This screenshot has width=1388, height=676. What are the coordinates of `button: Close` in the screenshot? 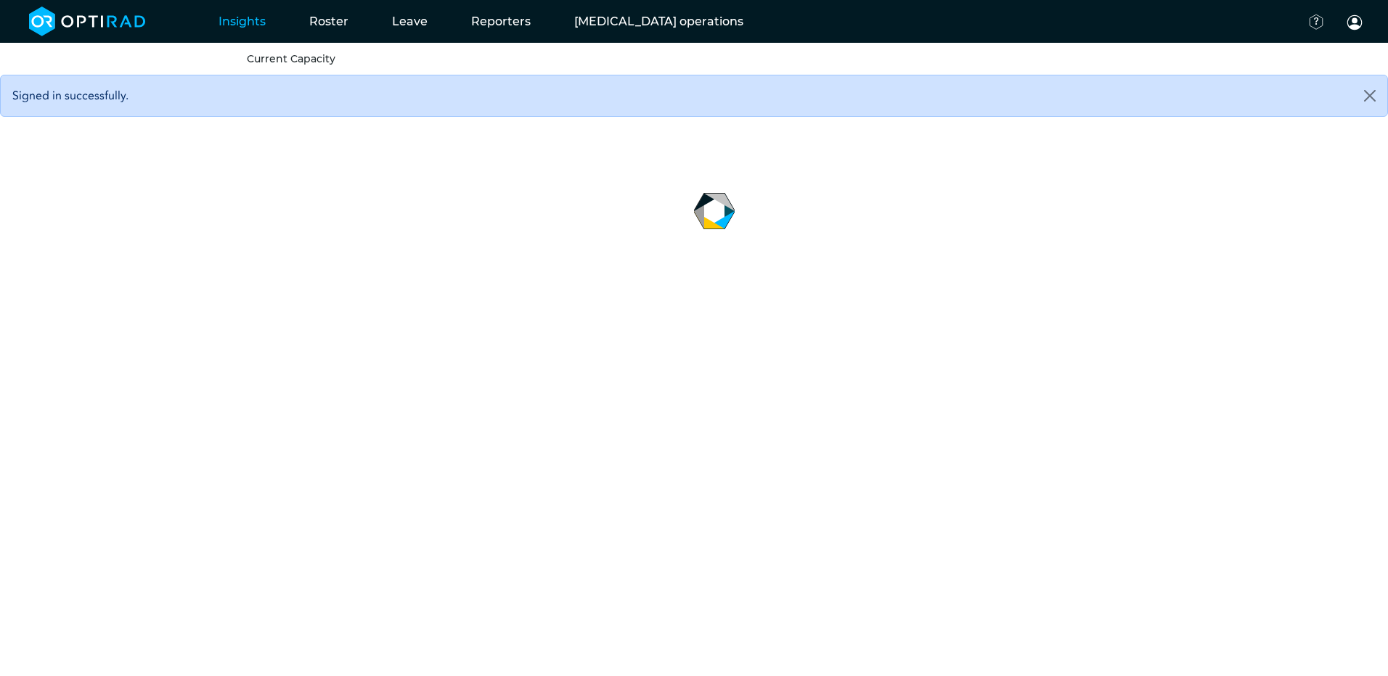 It's located at (1370, 96).